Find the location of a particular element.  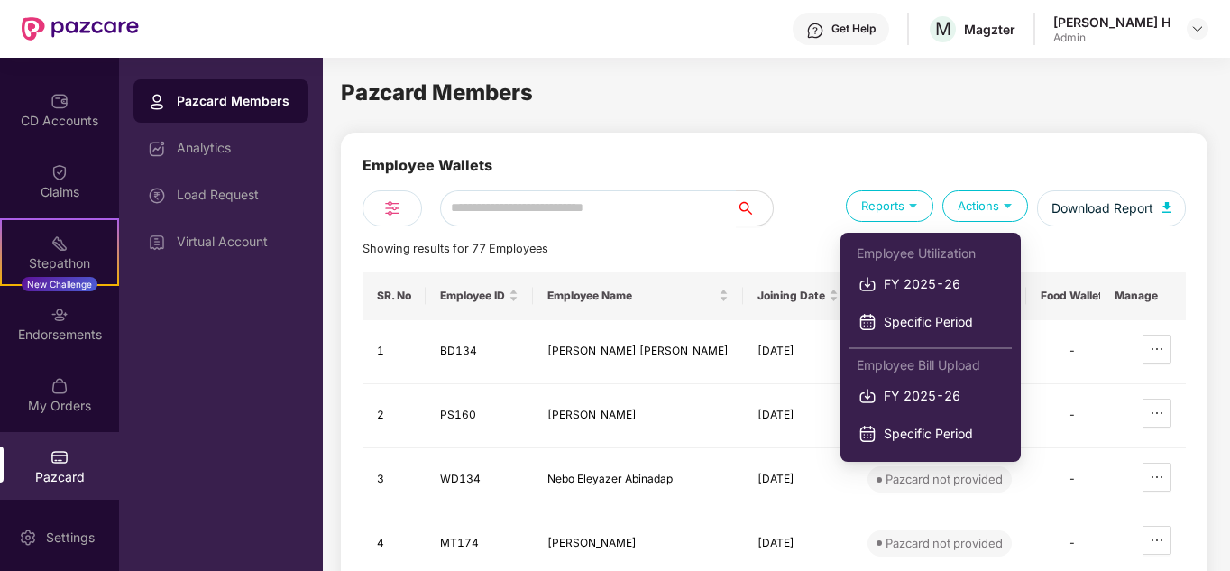

div: Load Request is located at coordinates (235, 195).